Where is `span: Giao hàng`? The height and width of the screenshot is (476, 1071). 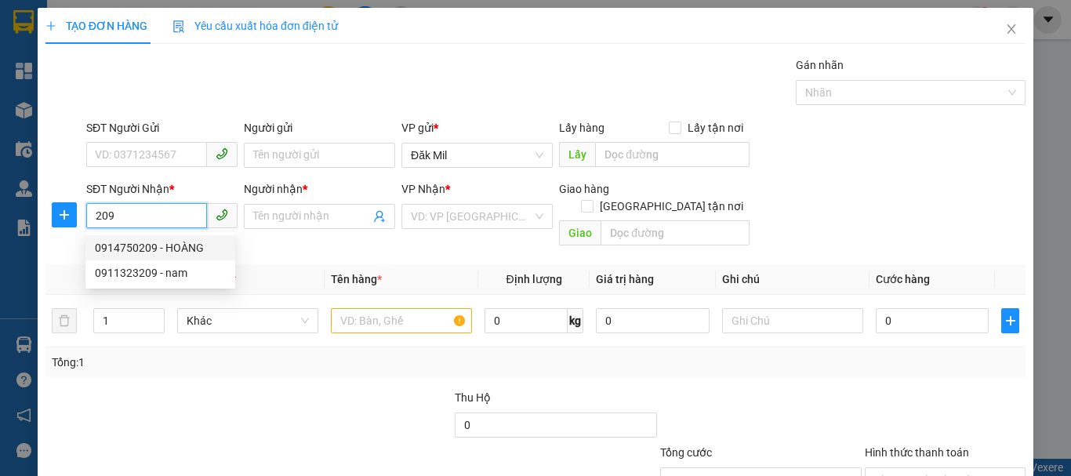 span: Giao hàng is located at coordinates (584, 189).